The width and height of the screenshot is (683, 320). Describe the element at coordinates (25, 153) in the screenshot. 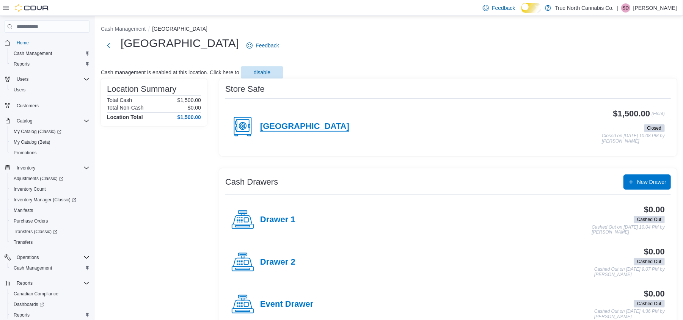

I see `a: Promotions` at that location.